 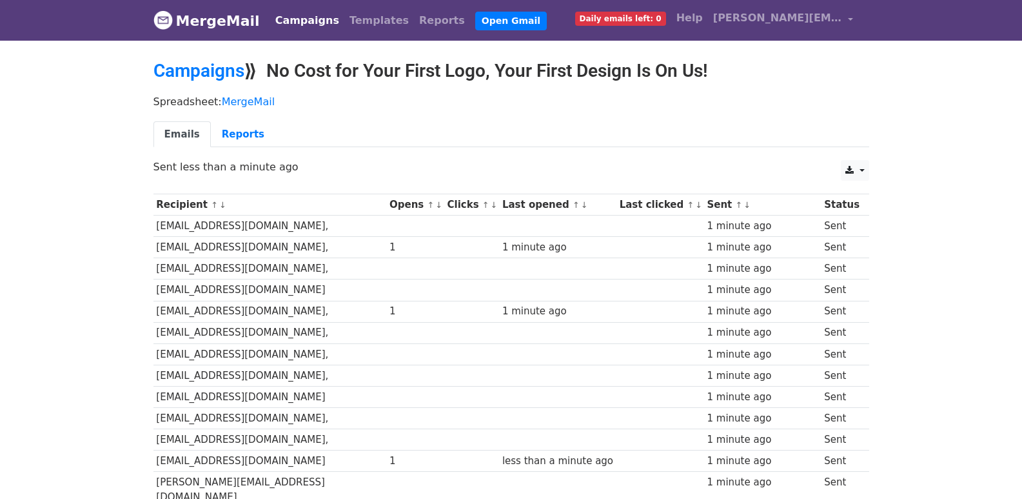 What do you see at coordinates (558, 204) in the screenshot?
I see `th: Last opened` at bounding box center [558, 204].